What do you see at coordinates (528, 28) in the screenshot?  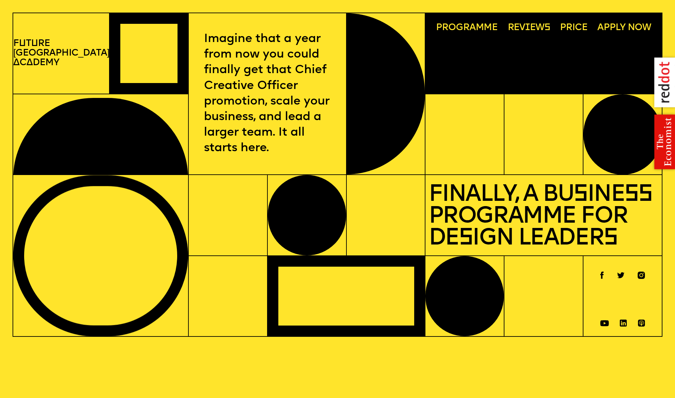 I see `span: i` at bounding box center [528, 28].